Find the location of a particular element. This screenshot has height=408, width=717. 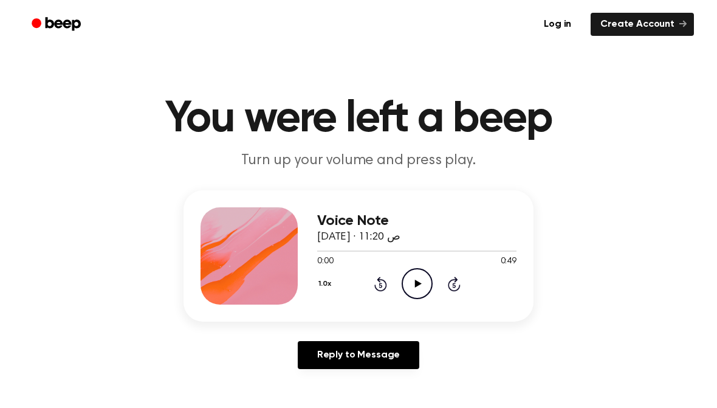

a: Create Account is located at coordinates (642, 24).